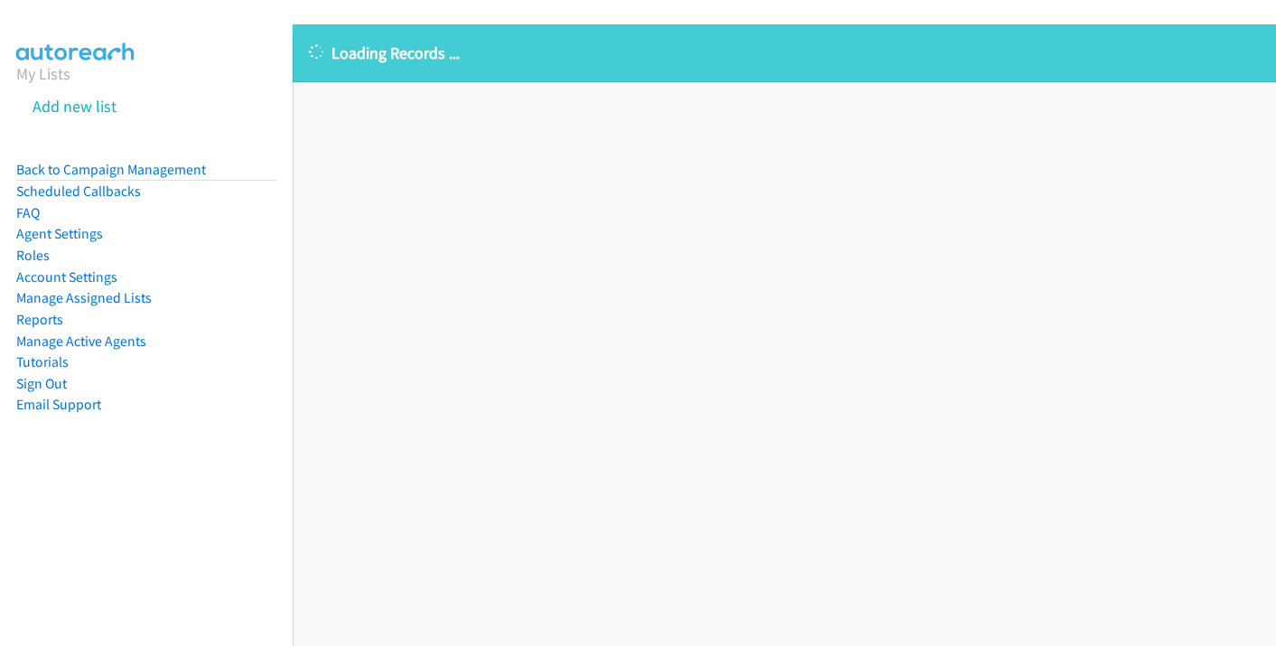 The image size is (1276, 646). What do you see at coordinates (784, 52) in the screenshot?
I see `p: Loading Records ...` at bounding box center [784, 52].